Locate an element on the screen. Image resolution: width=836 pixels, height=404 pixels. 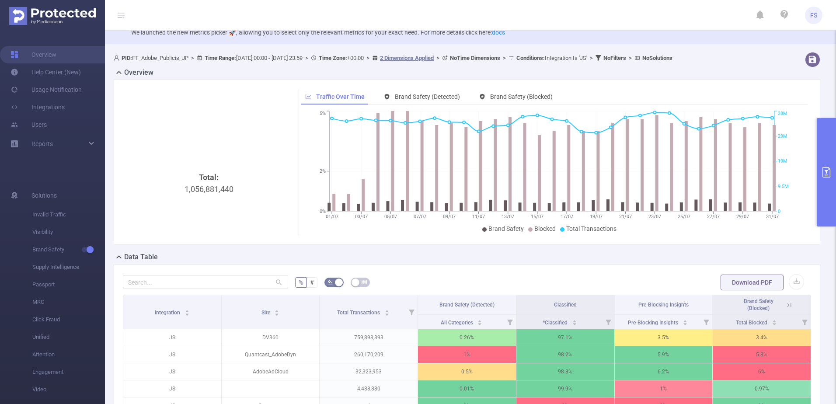
span: Reports is located at coordinates (42, 144).